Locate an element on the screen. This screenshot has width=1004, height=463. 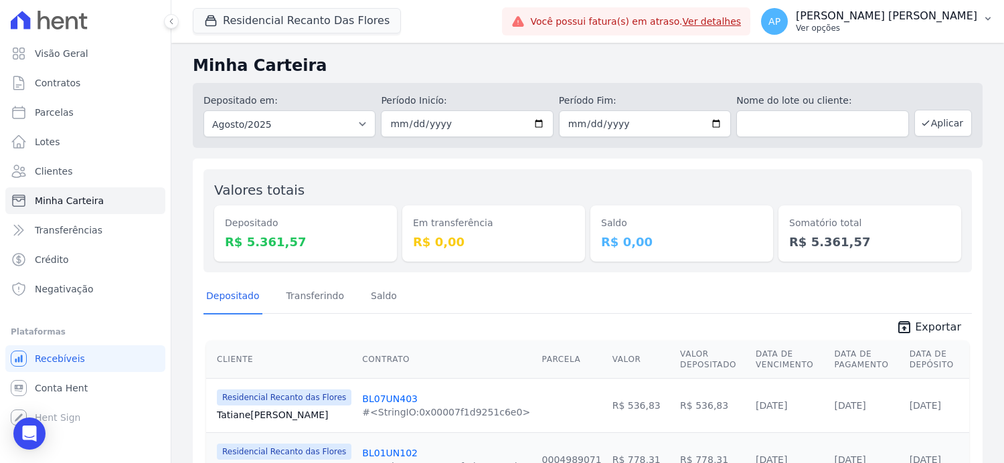
h2: Minha Carteira is located at coordinates (587, 66).